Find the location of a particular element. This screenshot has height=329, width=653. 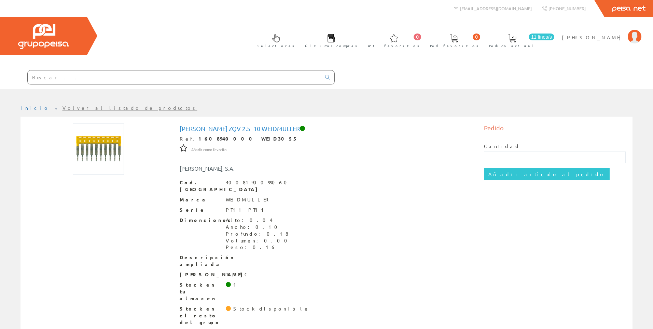

span: Stock en tu almacen is located at coordinates (200, 291).